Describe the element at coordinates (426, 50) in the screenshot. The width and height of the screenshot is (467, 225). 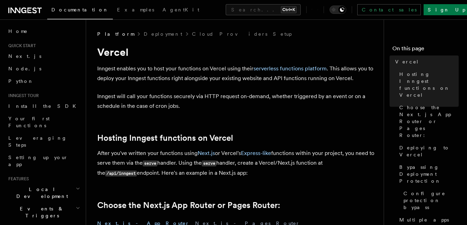
I see `h4: On this page` at that location.